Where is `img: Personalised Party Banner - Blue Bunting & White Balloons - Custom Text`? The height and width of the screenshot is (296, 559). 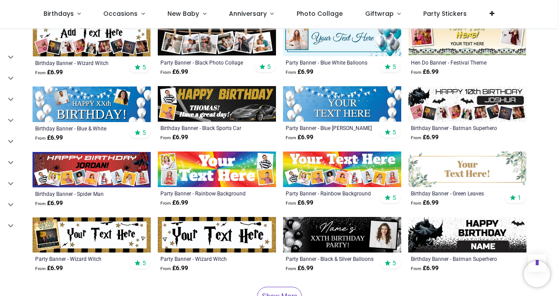 img: Personalised Party Banner - Blue Bunting & White Balloons - Custom Text is located at coordinates (342, 104).